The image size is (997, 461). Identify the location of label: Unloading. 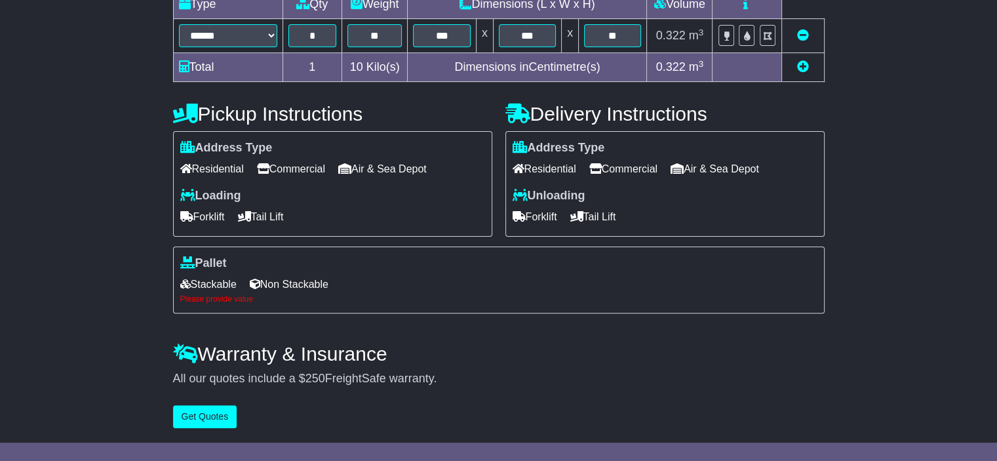
(549, 196).